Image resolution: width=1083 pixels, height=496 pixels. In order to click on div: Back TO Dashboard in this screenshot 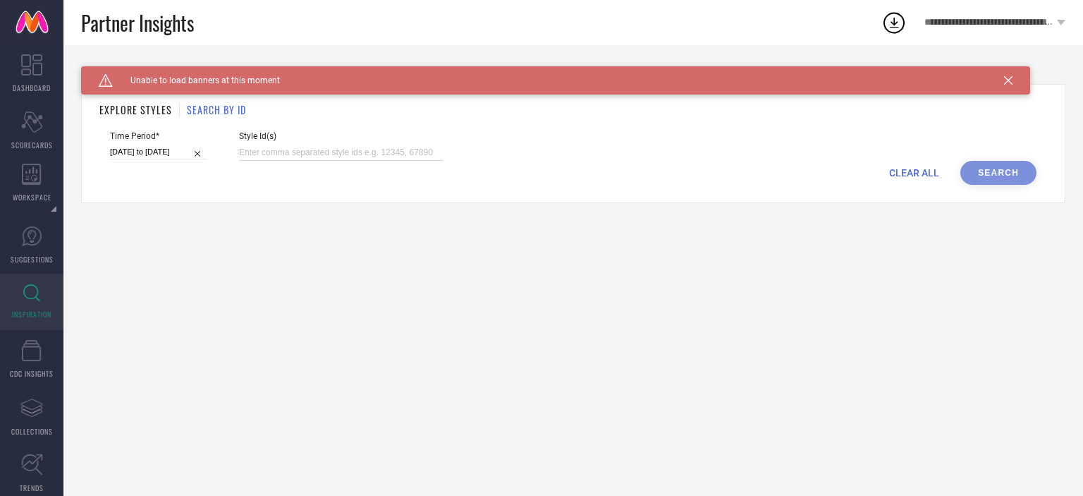, I will do `click(573, 71)`.